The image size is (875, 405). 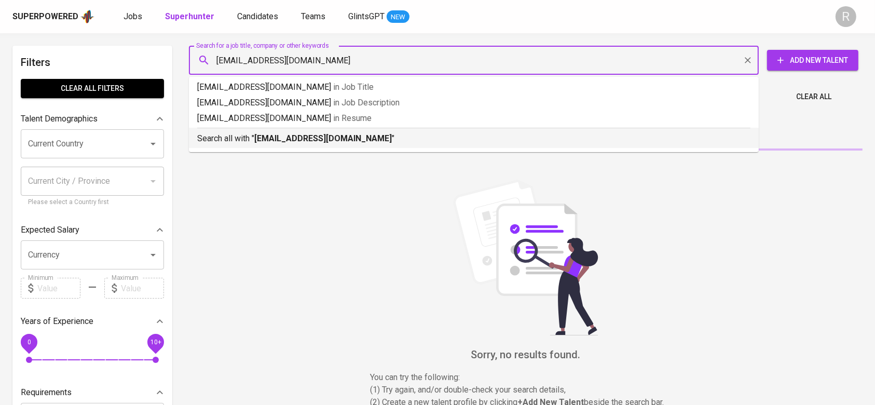 What do you see at coordinates (257, 16) in the screenshot?
I see `span: Candidates` at bounding box center [257, 16].